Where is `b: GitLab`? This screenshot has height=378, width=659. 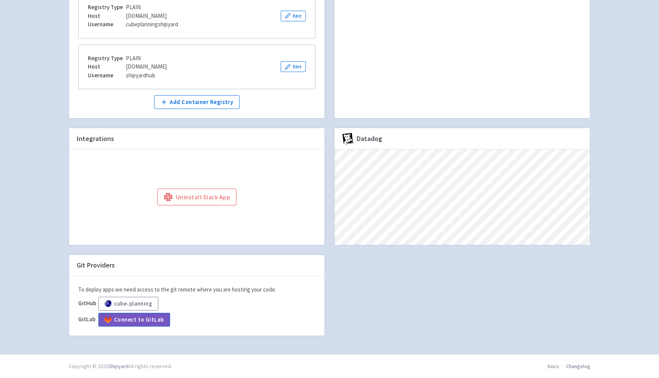
b: GitLab is located at coordinates (87, 319).